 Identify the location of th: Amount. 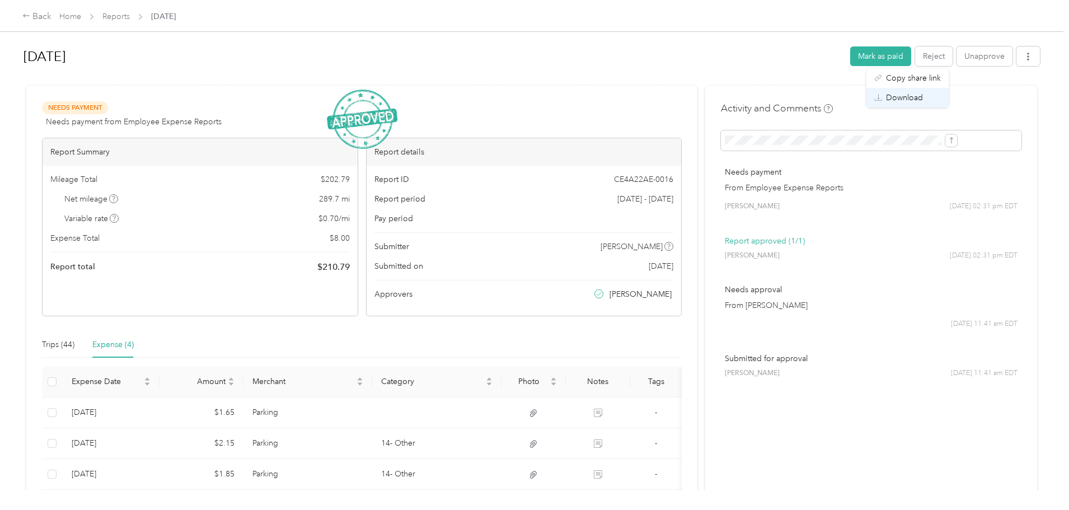
(201, 382).